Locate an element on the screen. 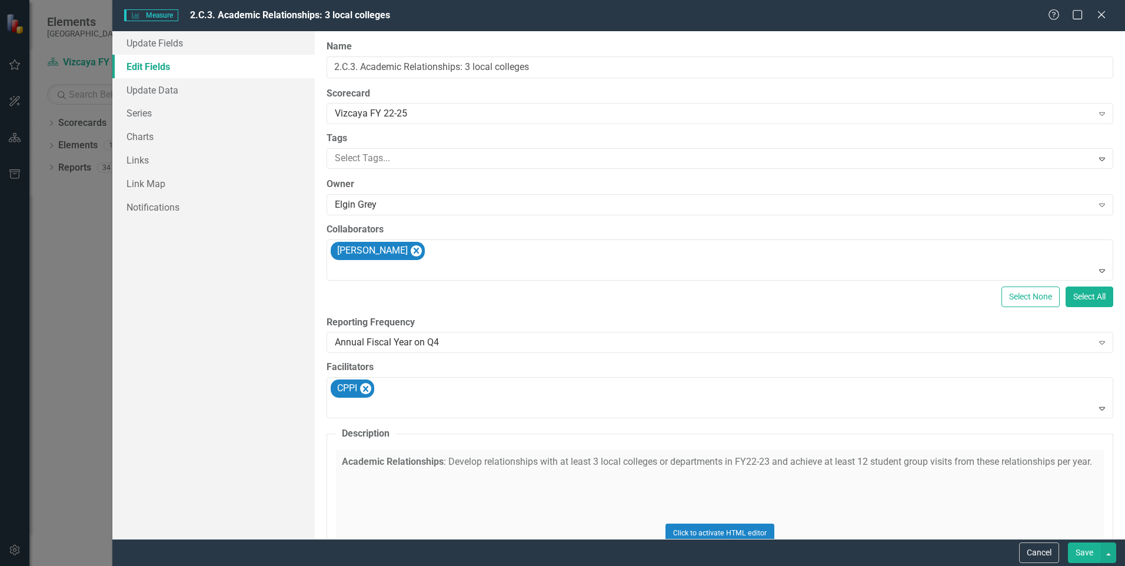 Image resolution: width=1125 pixels, height=566 pixels. button: Save is located at coordinates (1084, 552).